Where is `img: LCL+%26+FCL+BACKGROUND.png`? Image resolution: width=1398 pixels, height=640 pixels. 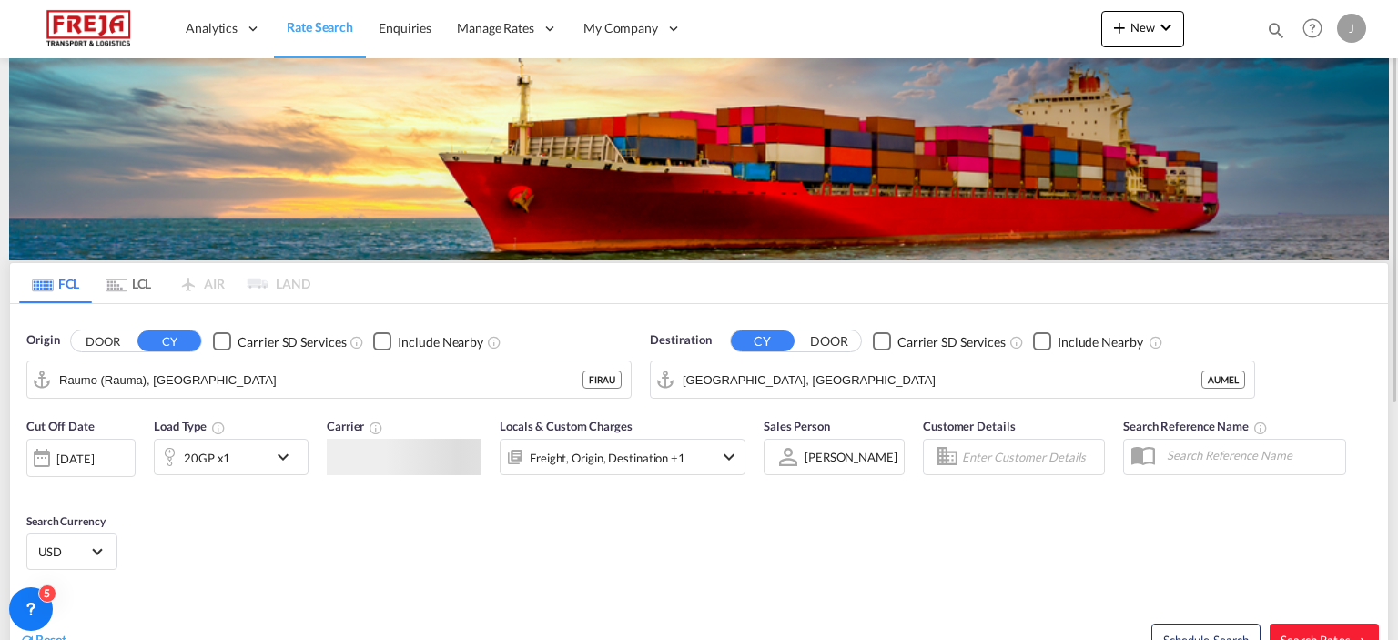 img: LCL+%26+FCL+BACKGROUND.png is located at coordinates (699, 159).